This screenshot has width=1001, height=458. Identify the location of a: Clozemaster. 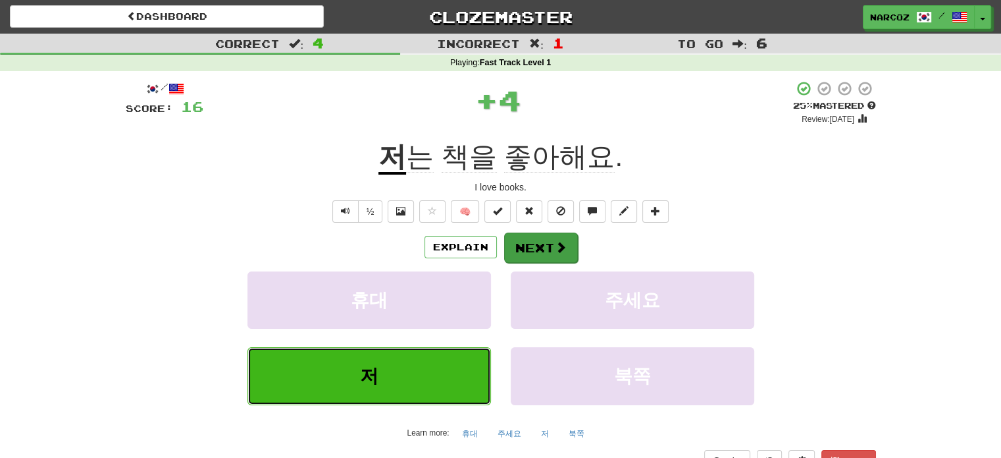
(500, 16).